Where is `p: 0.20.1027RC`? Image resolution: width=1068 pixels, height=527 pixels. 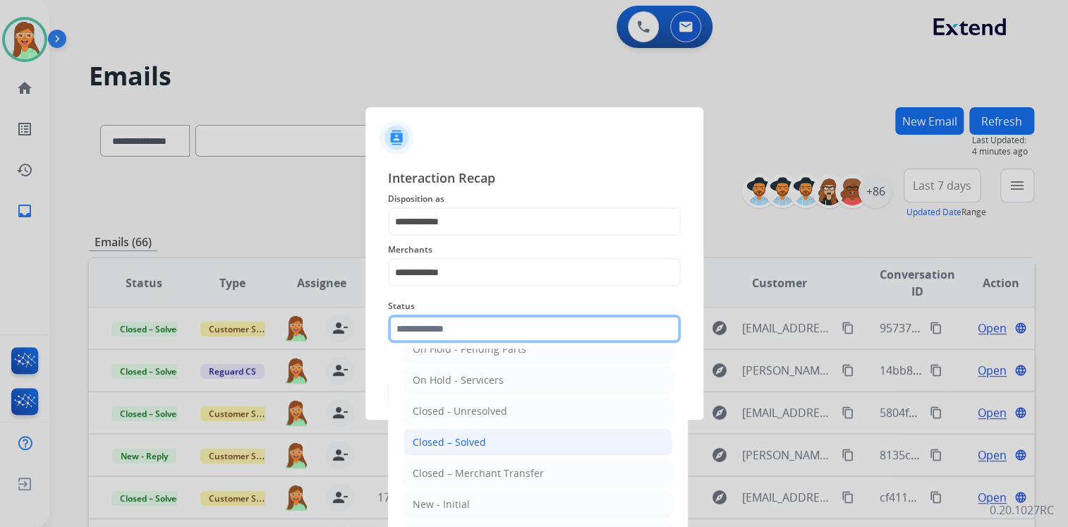
p: 0.20.1027RC is located at coordinates (1021, 510).